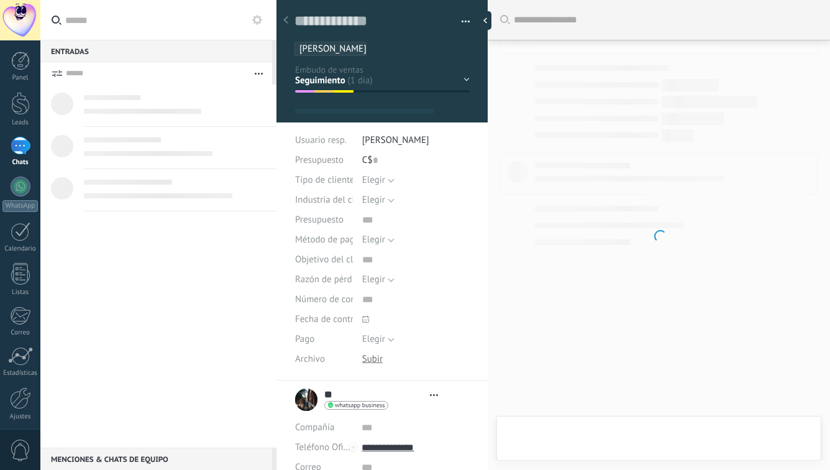  What do you see at coordinates (21, 332) in the screenshot?
I see `div: Correo` at bounding box center [21, 332].